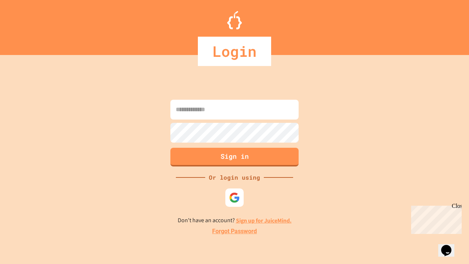 This screenshot has width=469, height=264. I want to click on div: Chat with us now!Close, so click(27, 25).